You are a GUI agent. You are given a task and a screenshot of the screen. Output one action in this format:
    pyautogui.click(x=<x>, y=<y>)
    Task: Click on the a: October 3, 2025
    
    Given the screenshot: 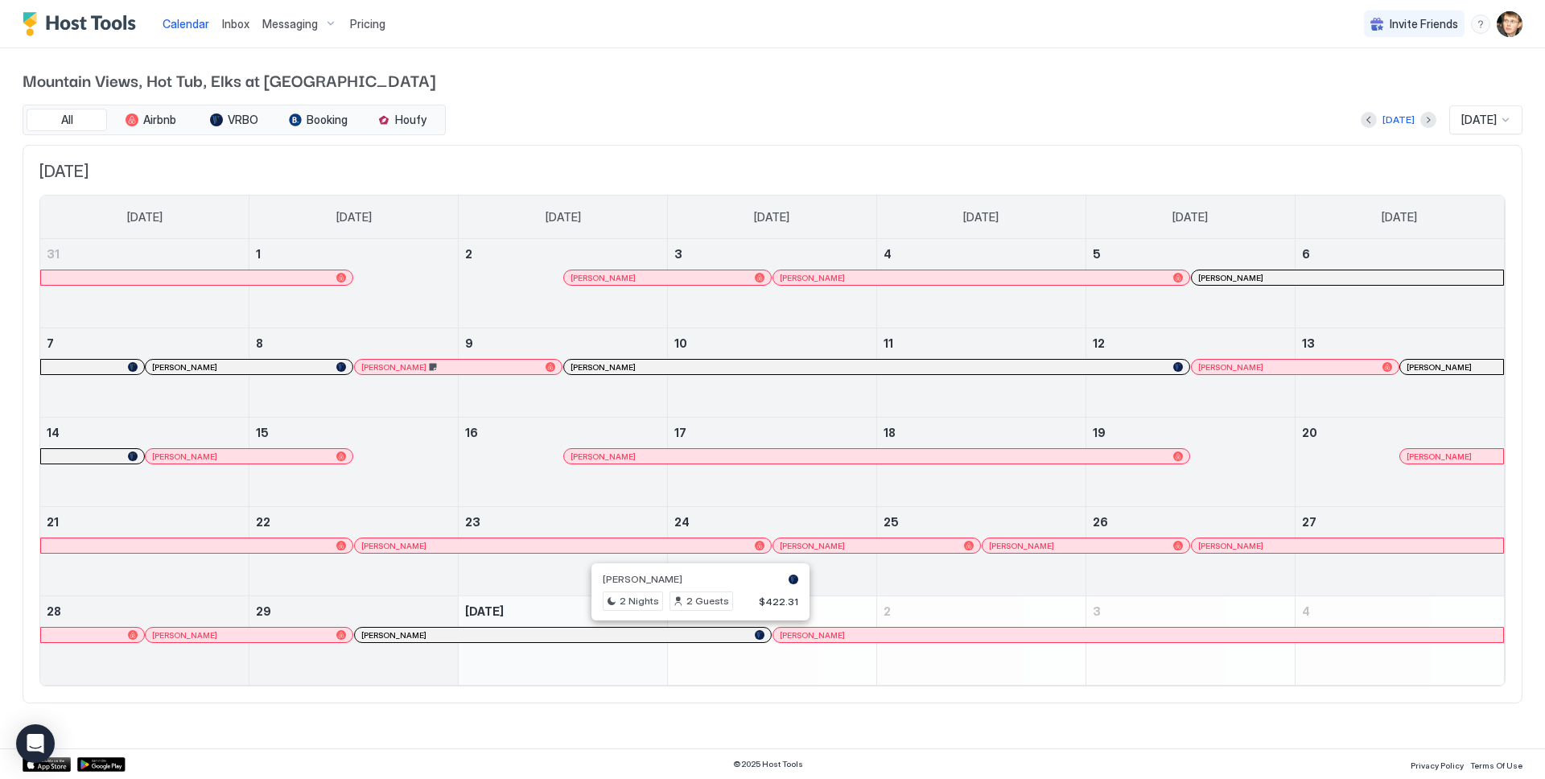 What is the action you would take?
    pyautogui.click(x=1190, y=611)
    